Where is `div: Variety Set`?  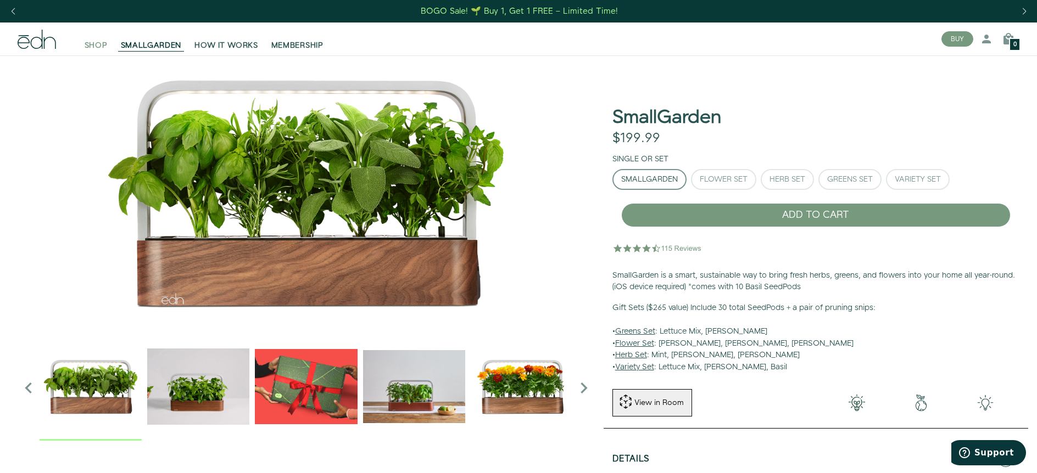
div: Variety Set is located at coordinates (918, 180).